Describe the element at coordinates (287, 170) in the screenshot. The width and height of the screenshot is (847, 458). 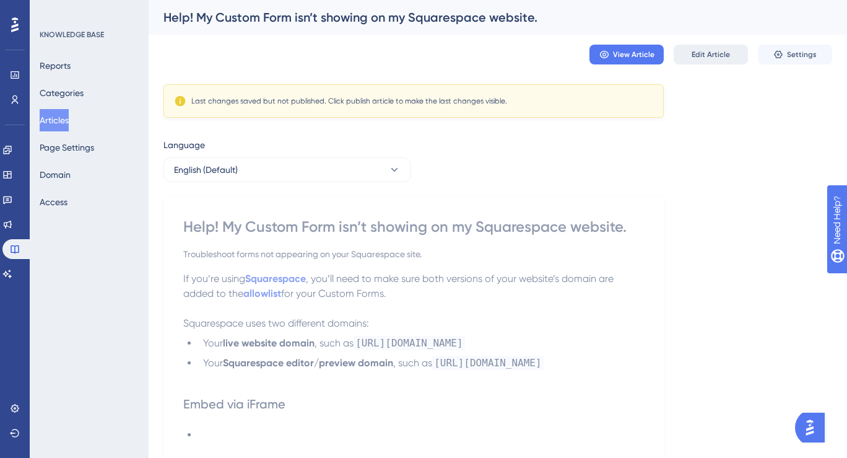
I see `button: English (Default)` at that location.